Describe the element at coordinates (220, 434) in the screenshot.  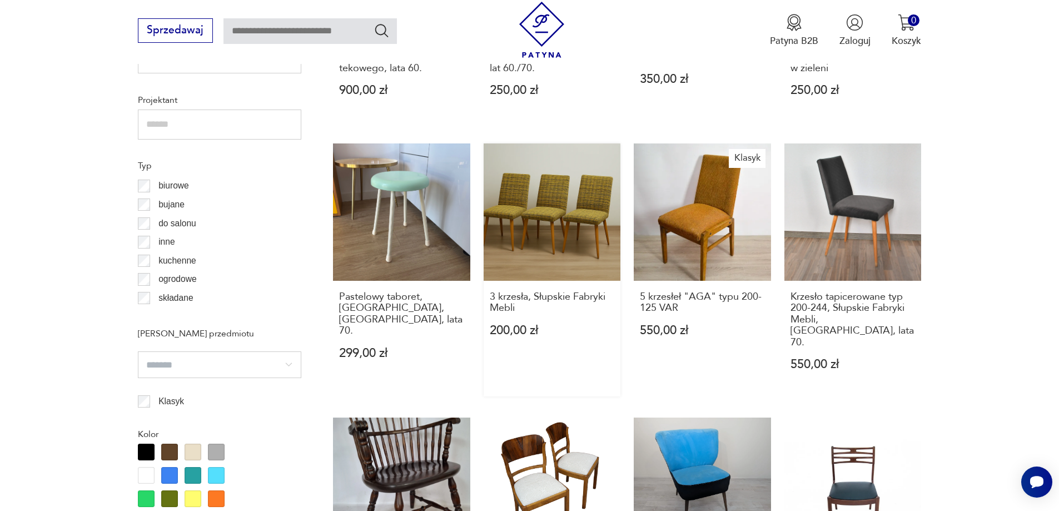
I see `p: Kolor` at that location.